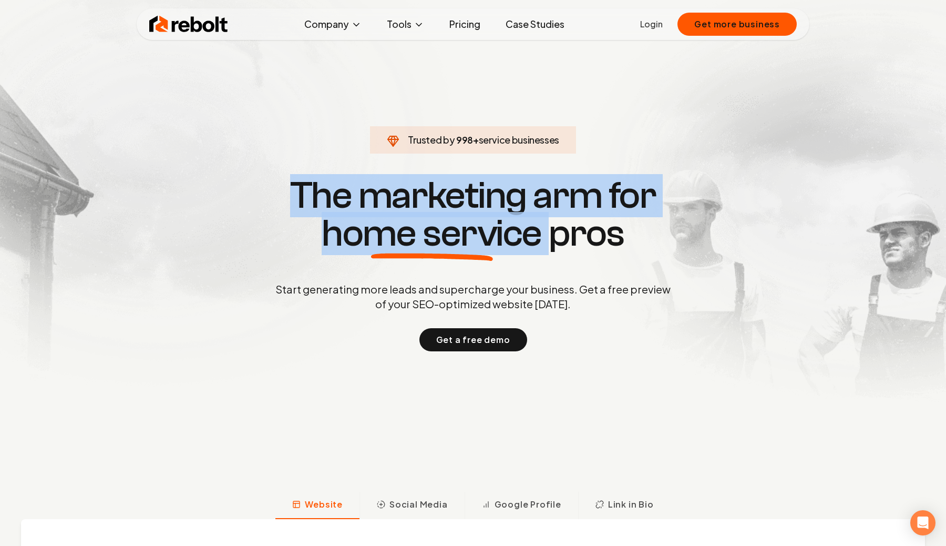  I want to click on button: Google Profile, so click(521, 505).